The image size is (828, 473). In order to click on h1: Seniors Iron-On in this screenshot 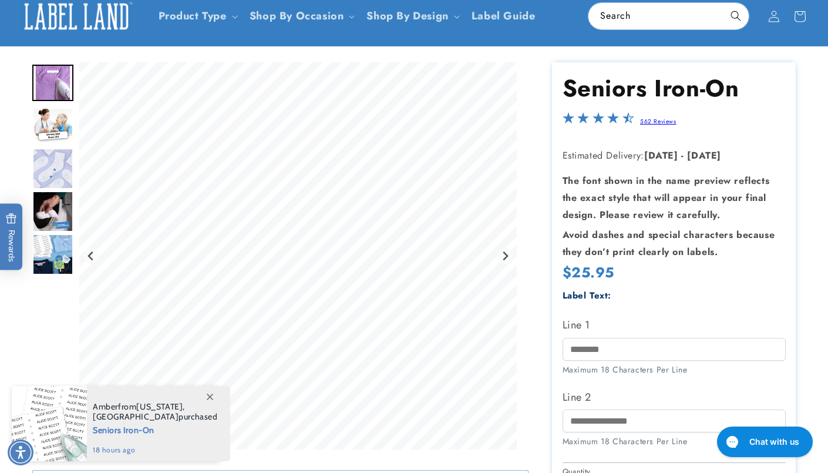, I will do `click(674, 88)`.